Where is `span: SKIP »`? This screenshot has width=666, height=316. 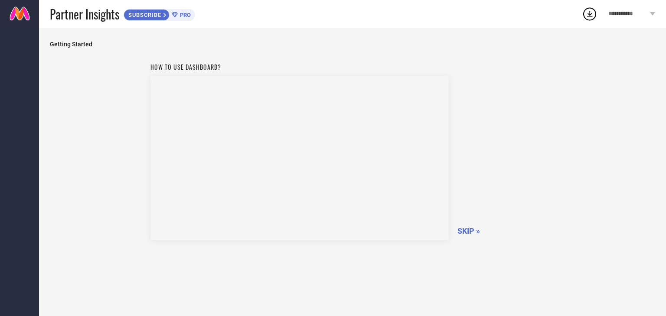
span: SKIP » is located at coordinates (469, 231).